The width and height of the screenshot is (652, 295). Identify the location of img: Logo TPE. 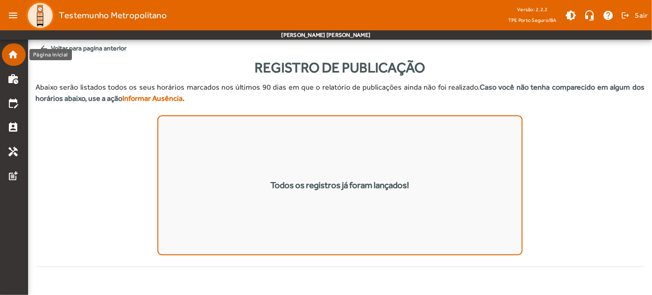
(40, 15).